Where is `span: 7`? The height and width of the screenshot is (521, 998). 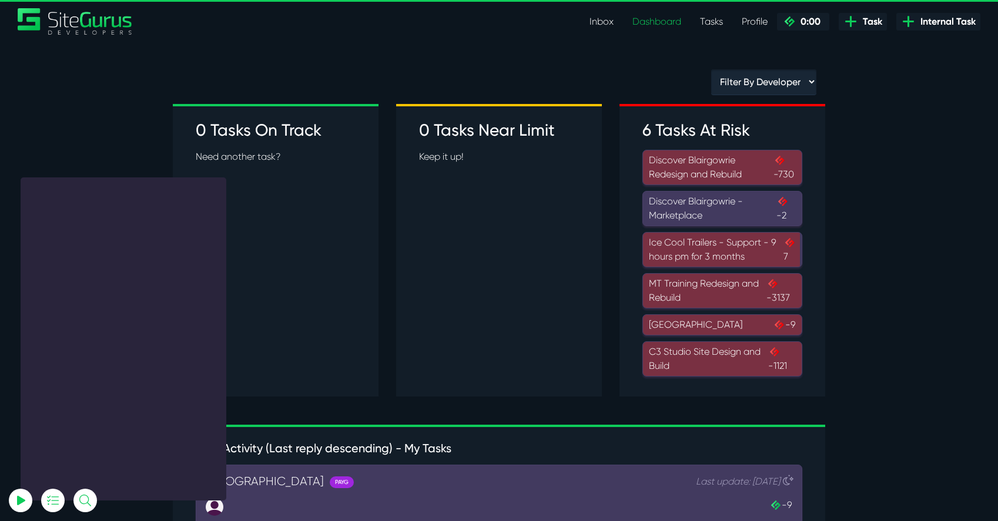
span: 7 is located at coordinates (789, 250).